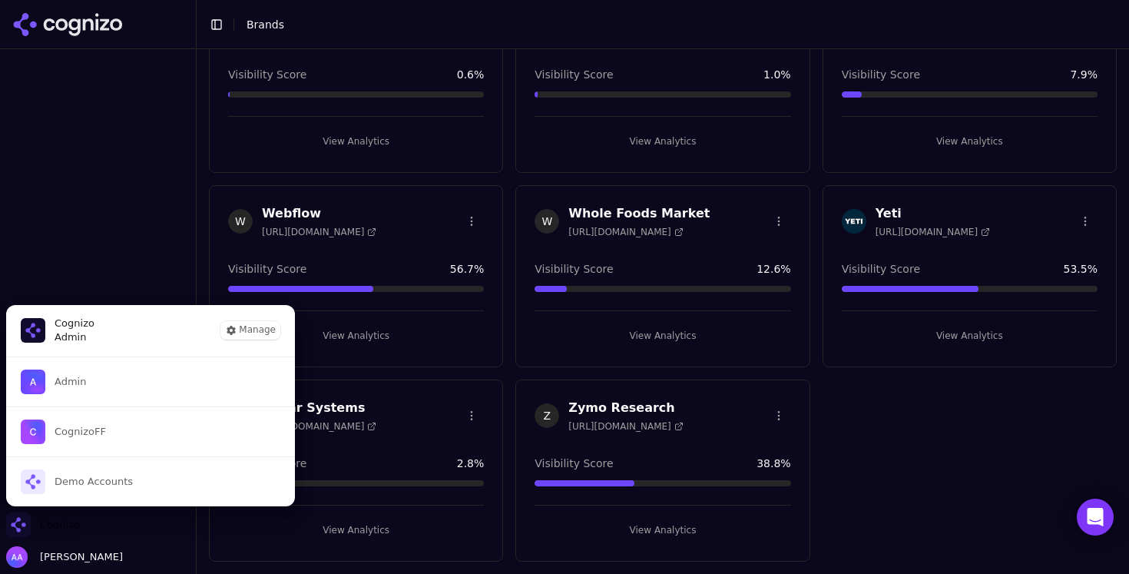 The image size is (1129, 574). What do you see at coordinates (151, 431) in the screenshot?
I see `div: List of all organization memberships` at bounding box center [151, 431].